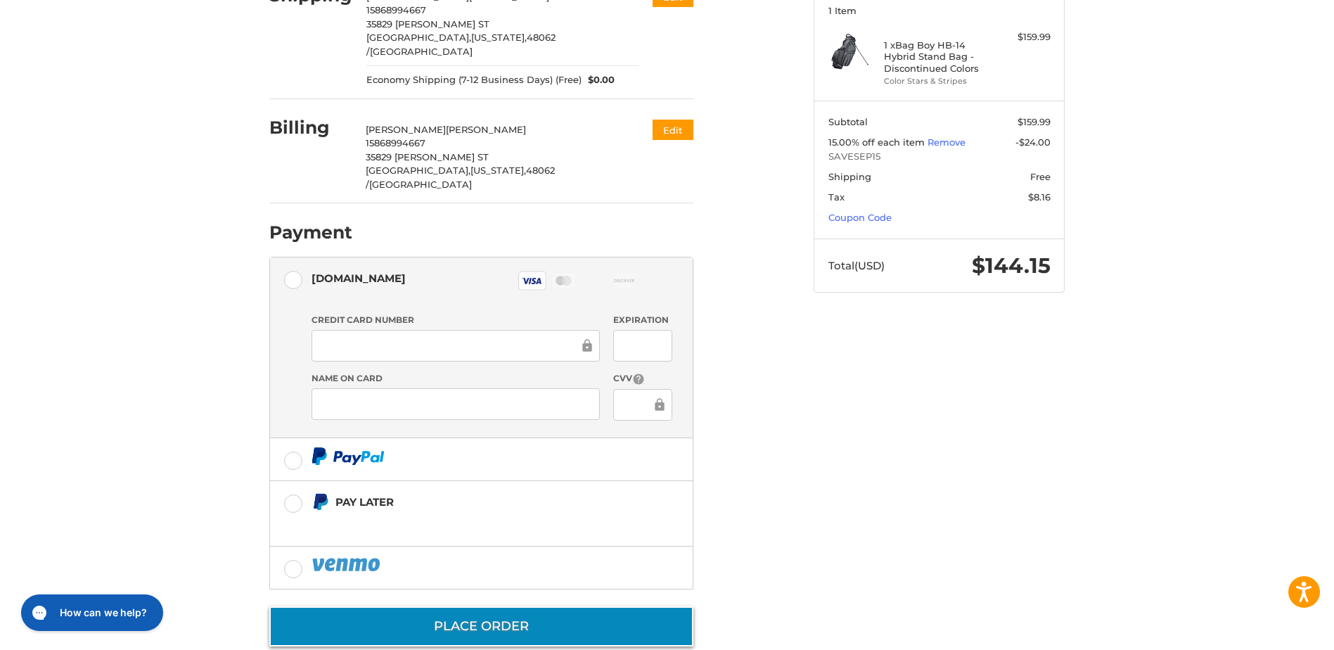 The height and width of the screenshot is (650, 1334). What do you see at coordinates (940, 157) in the screenshot?
I see `span: SAVESEP15` at bounding box center [940, 157].